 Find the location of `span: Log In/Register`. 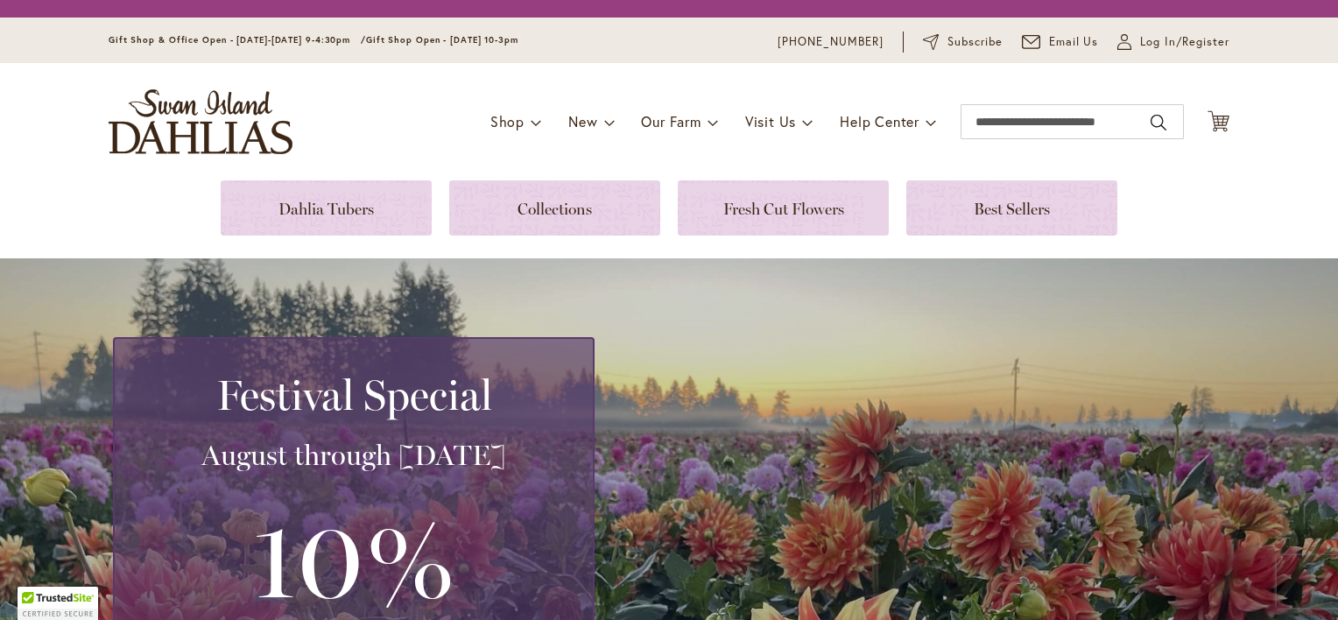

span: Log In/Register is located at coordinates (1185, 42).